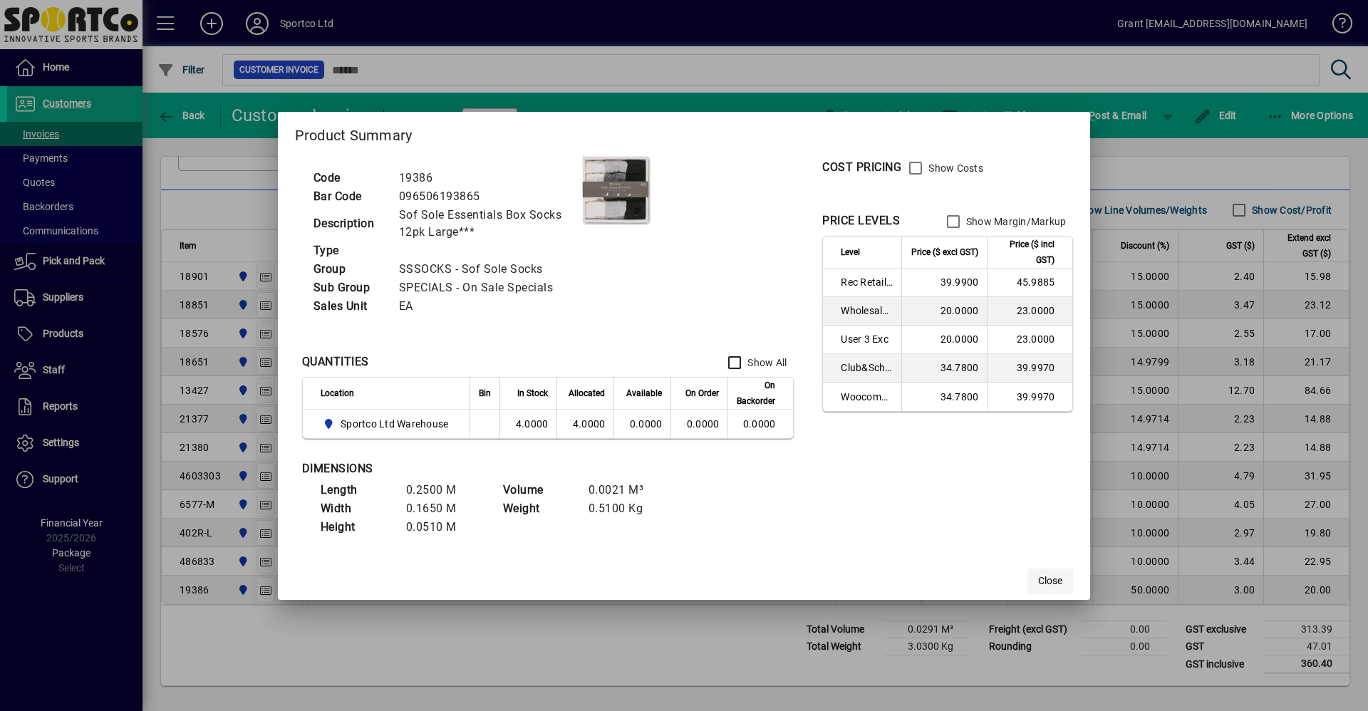 This screenshot has height=711, width=1368. Describe the element at coordinates (1051, 582) in the screenshot. I see `button: Close` at that location.